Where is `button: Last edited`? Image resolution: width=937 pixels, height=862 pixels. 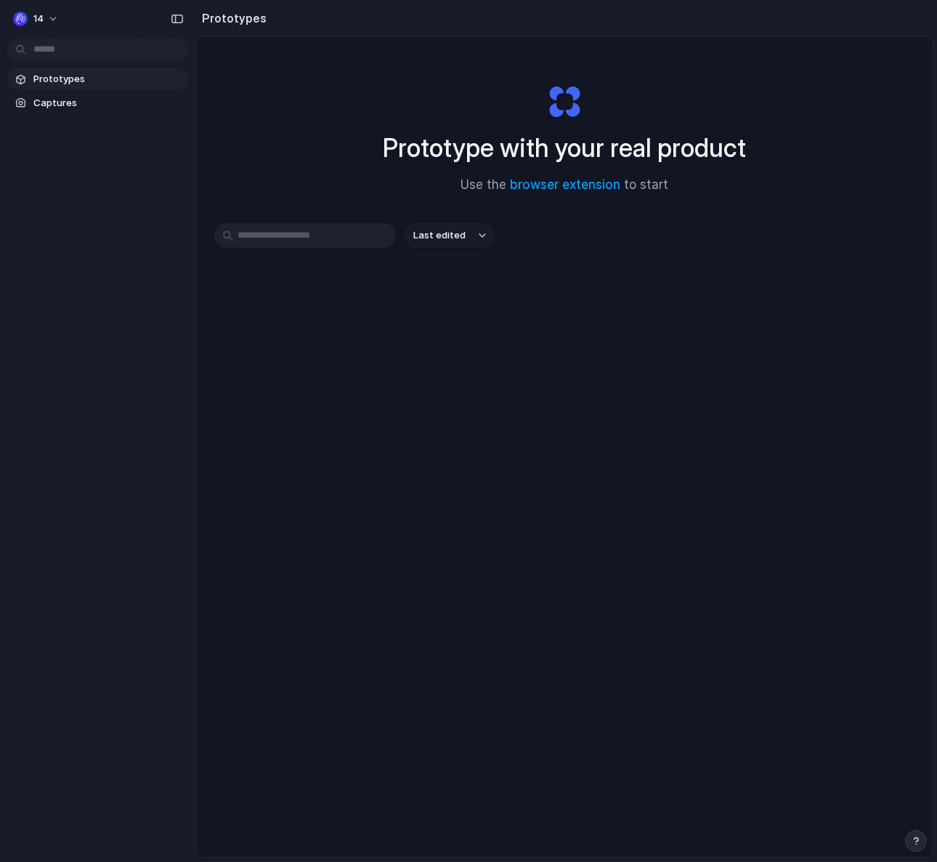 button: Last edited is located at coordinates (450, 235).